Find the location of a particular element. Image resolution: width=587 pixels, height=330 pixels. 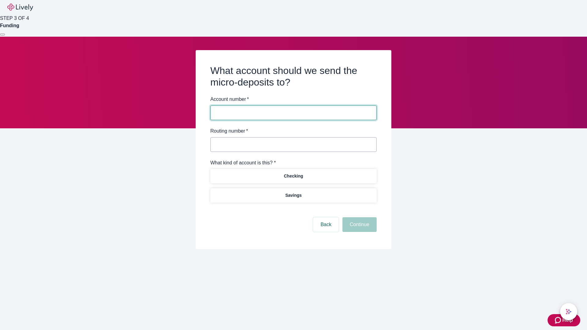

label: Account number is located at coordinates (230, 99).